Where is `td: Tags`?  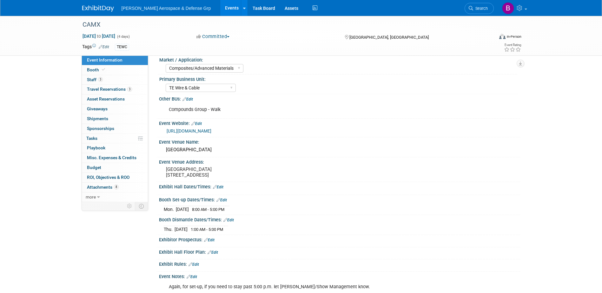 td: Tags is located at coordinates (96, 47).